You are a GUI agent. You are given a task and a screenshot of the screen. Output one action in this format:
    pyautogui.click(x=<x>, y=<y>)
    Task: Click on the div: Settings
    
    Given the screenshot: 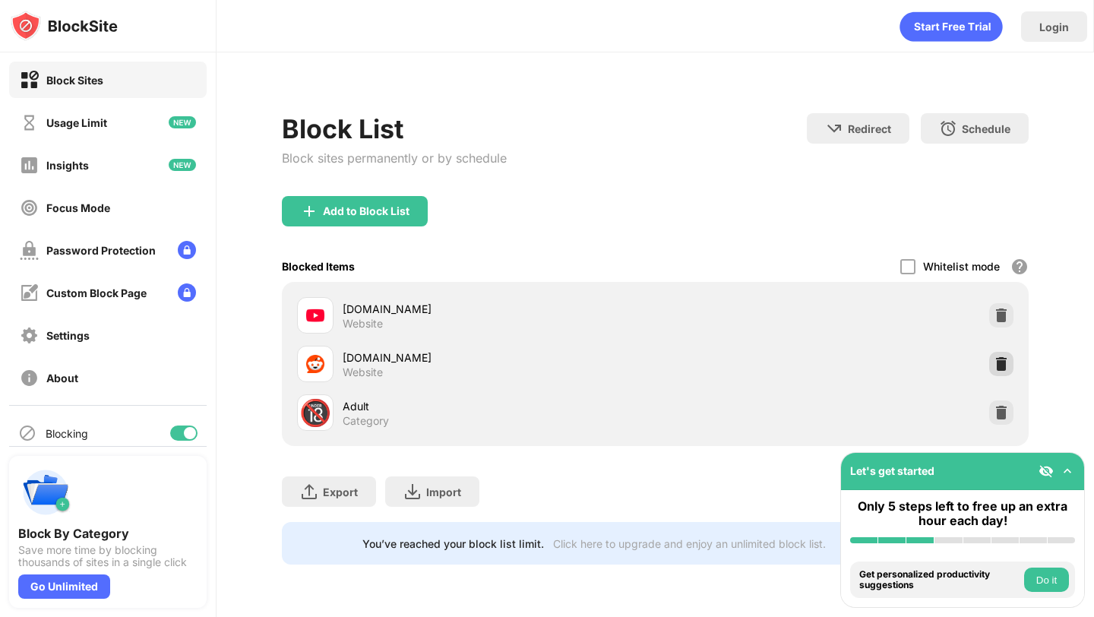 What is the action you would take?
    pyautogui.click(x=68, y=335)
    